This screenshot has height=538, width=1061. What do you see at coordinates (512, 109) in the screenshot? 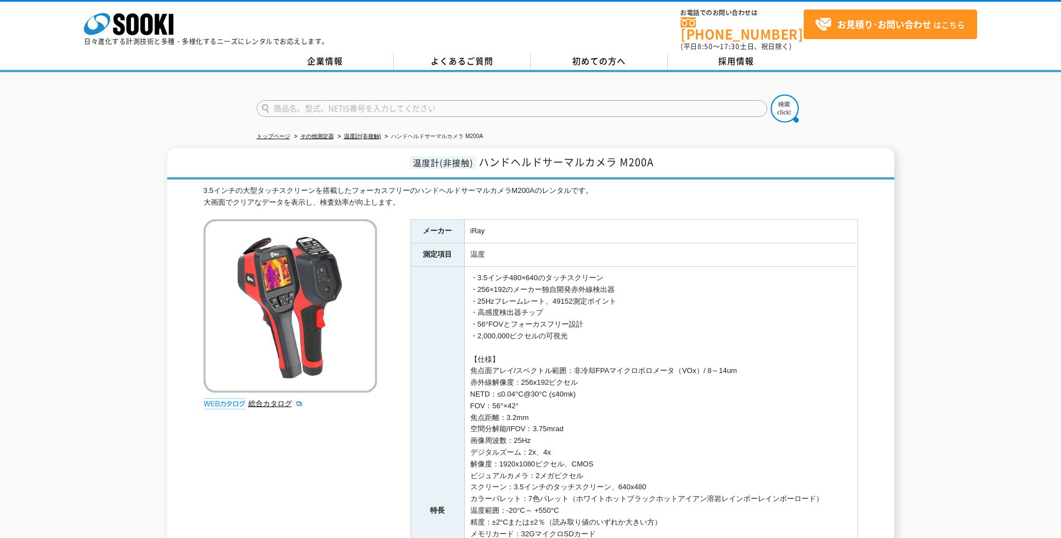
I see `input: 商品名、型式、NETIS番号を入力してください` at bounding box center [512, 109].